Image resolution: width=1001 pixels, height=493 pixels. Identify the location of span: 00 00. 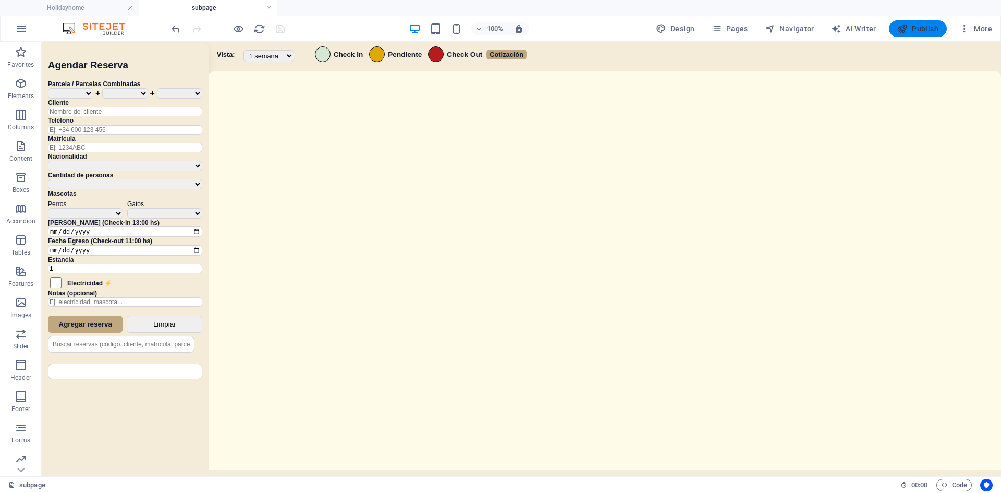
(919, 485).